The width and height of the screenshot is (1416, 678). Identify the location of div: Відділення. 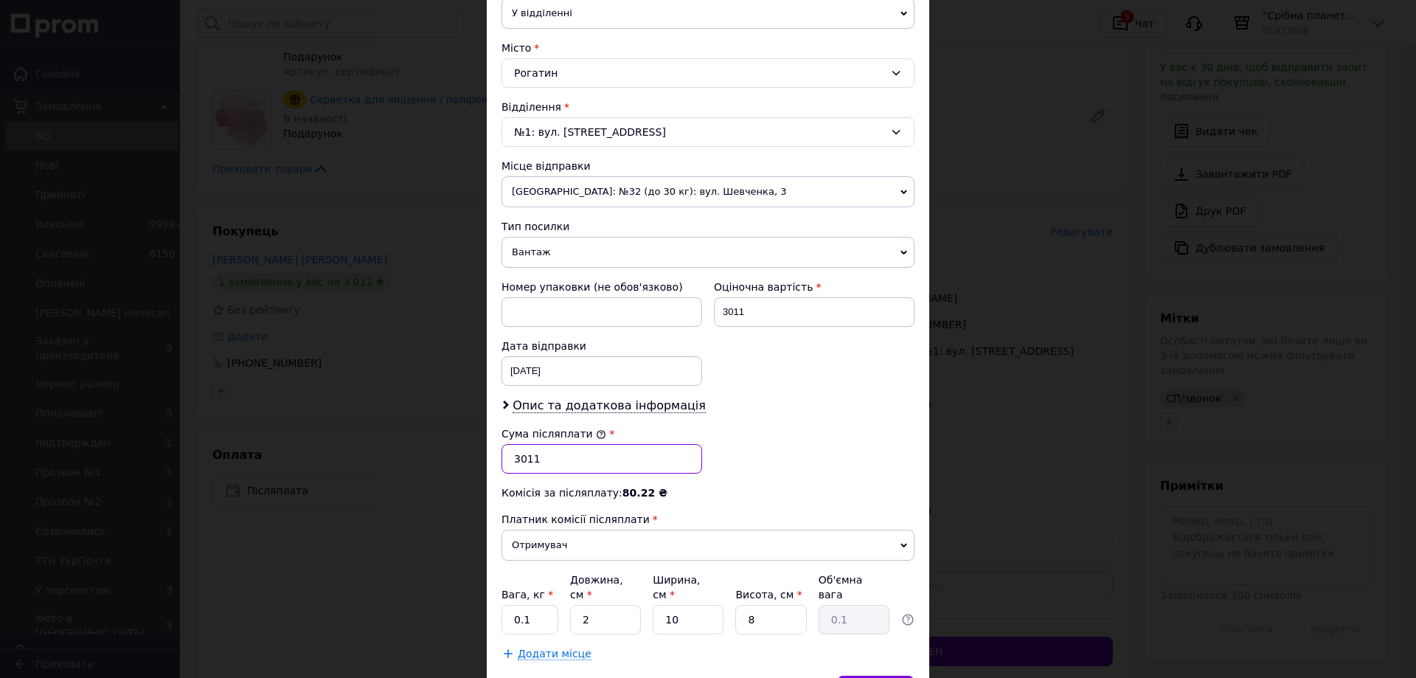
(708, 107).